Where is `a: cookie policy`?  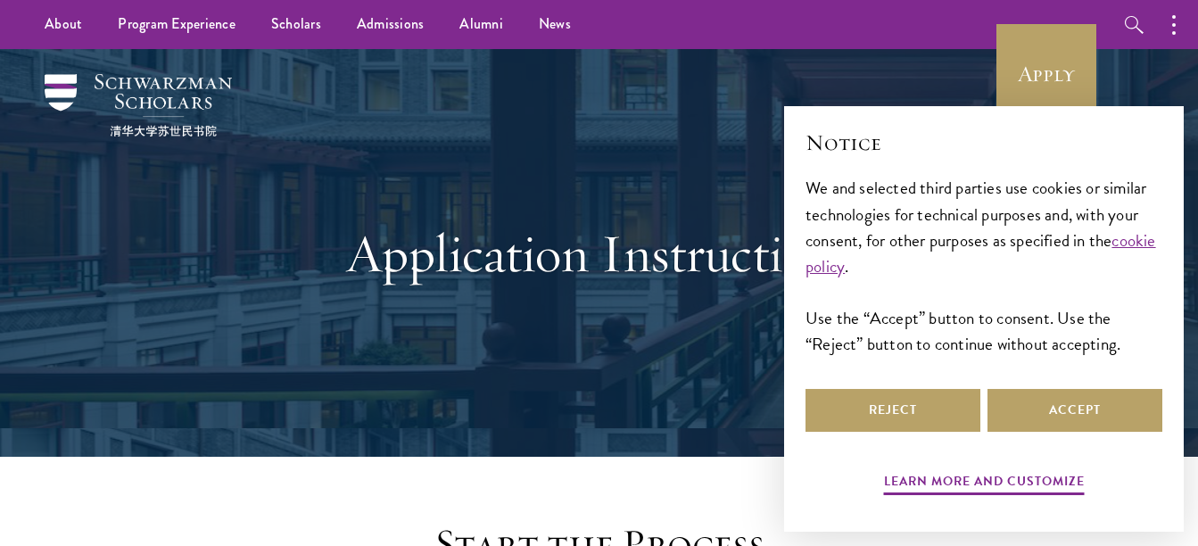
a: cookie policy is located at coordinates (980, 253).